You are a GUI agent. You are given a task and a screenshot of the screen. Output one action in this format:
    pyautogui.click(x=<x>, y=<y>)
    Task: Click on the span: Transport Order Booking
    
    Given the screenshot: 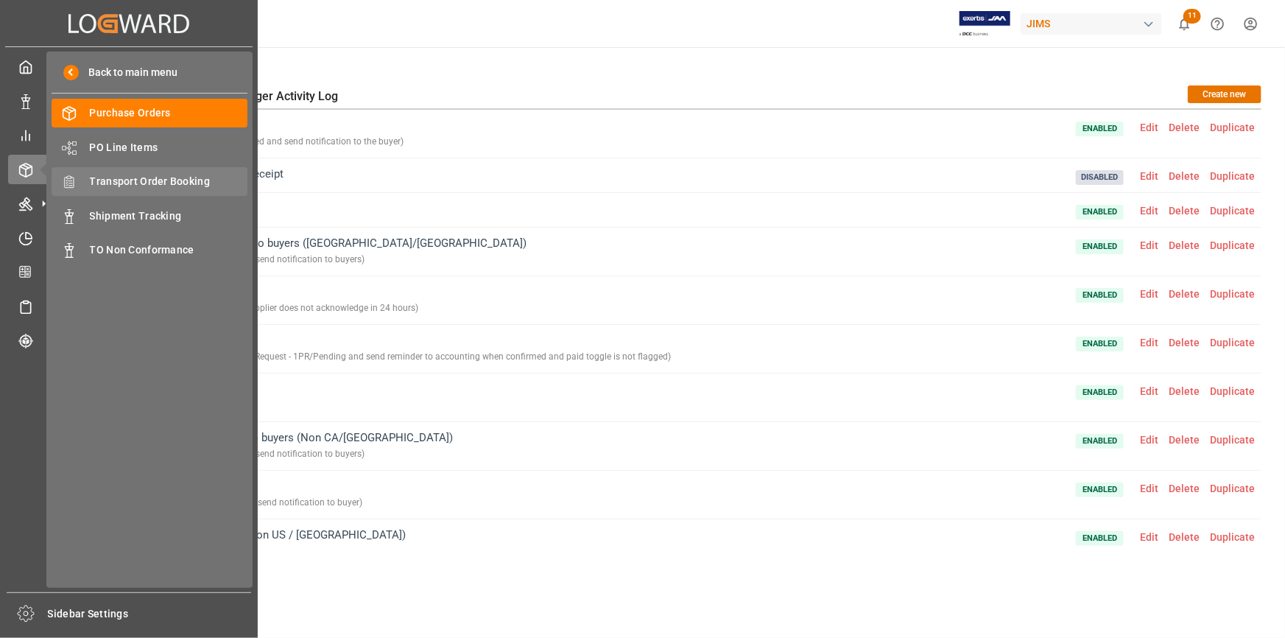 What is the action you would take?
    pyautogui.click(x=169, y=181)
    